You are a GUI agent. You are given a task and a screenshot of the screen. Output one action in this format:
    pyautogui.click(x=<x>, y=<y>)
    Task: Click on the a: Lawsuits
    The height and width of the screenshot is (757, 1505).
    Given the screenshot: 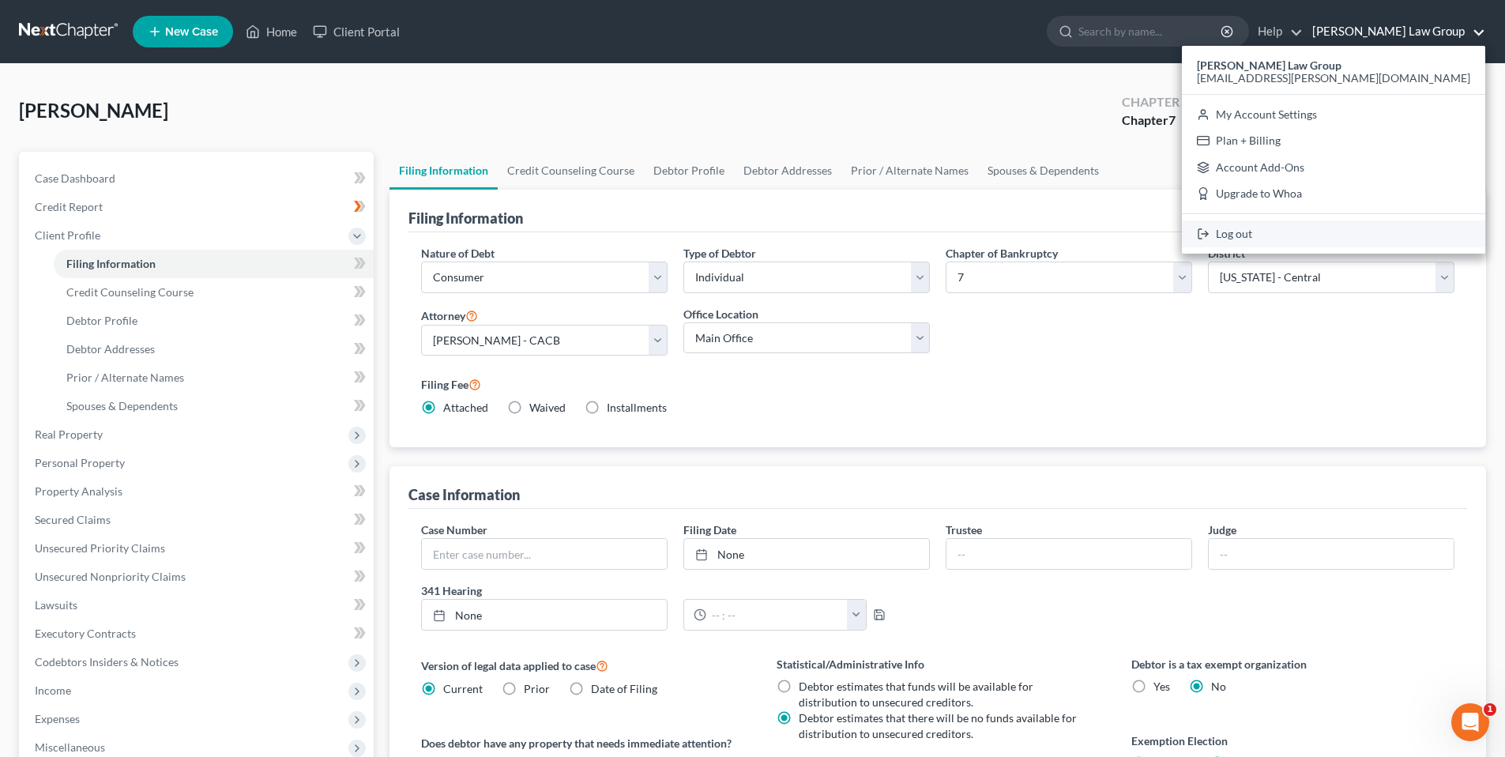 What is the action you would take?
    pyautogui.click(x=198, y=605)
    